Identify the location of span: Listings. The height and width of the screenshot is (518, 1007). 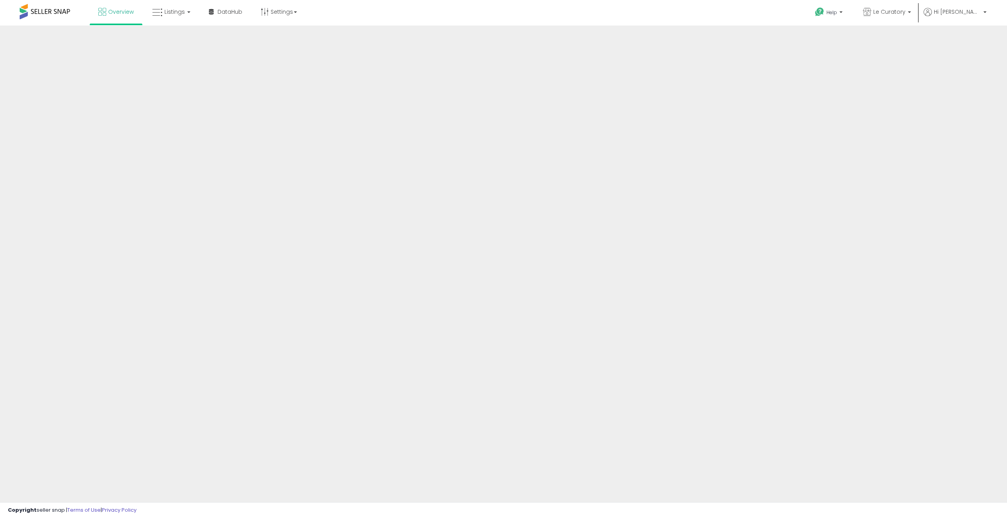
(175, 12).